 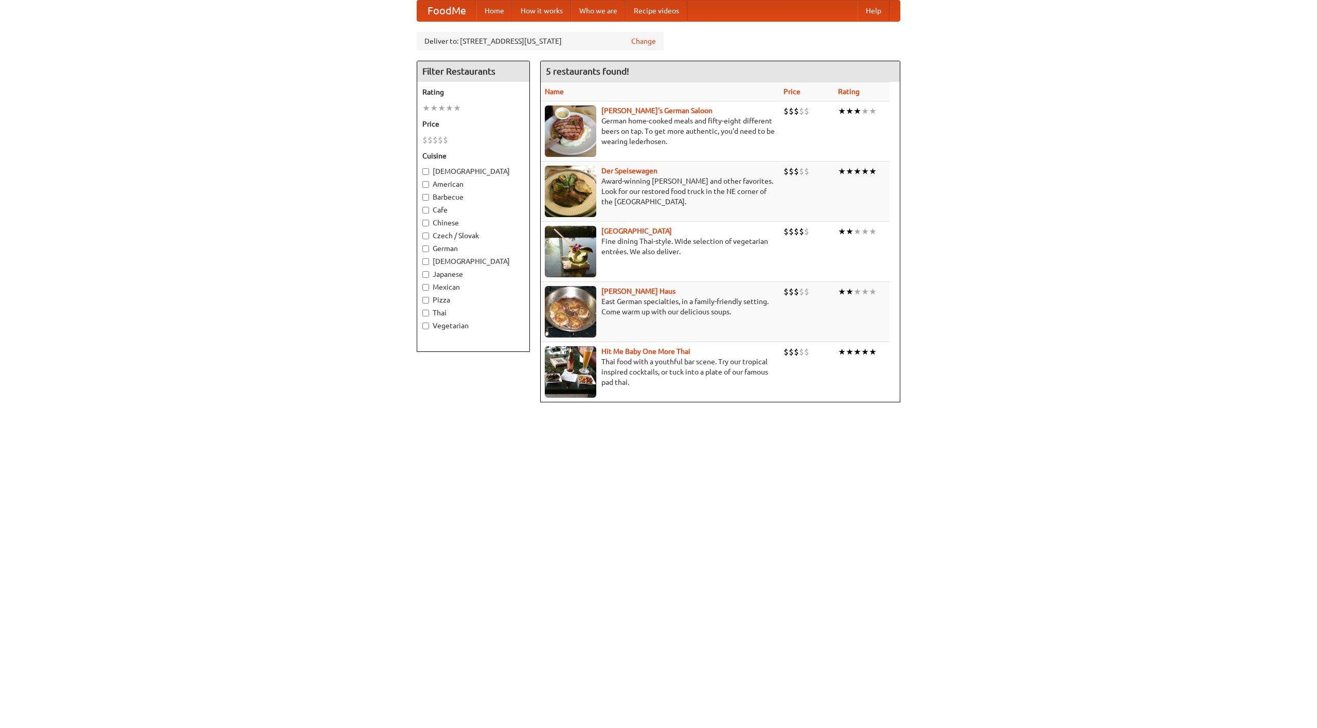 What do you see at coordinates (660, 131) in the screenshot?
I see `p: German home-cooked meals and fifty-eight different beers on tap. To get more authentic, you'd nee...` at bounding box center [660, 131].